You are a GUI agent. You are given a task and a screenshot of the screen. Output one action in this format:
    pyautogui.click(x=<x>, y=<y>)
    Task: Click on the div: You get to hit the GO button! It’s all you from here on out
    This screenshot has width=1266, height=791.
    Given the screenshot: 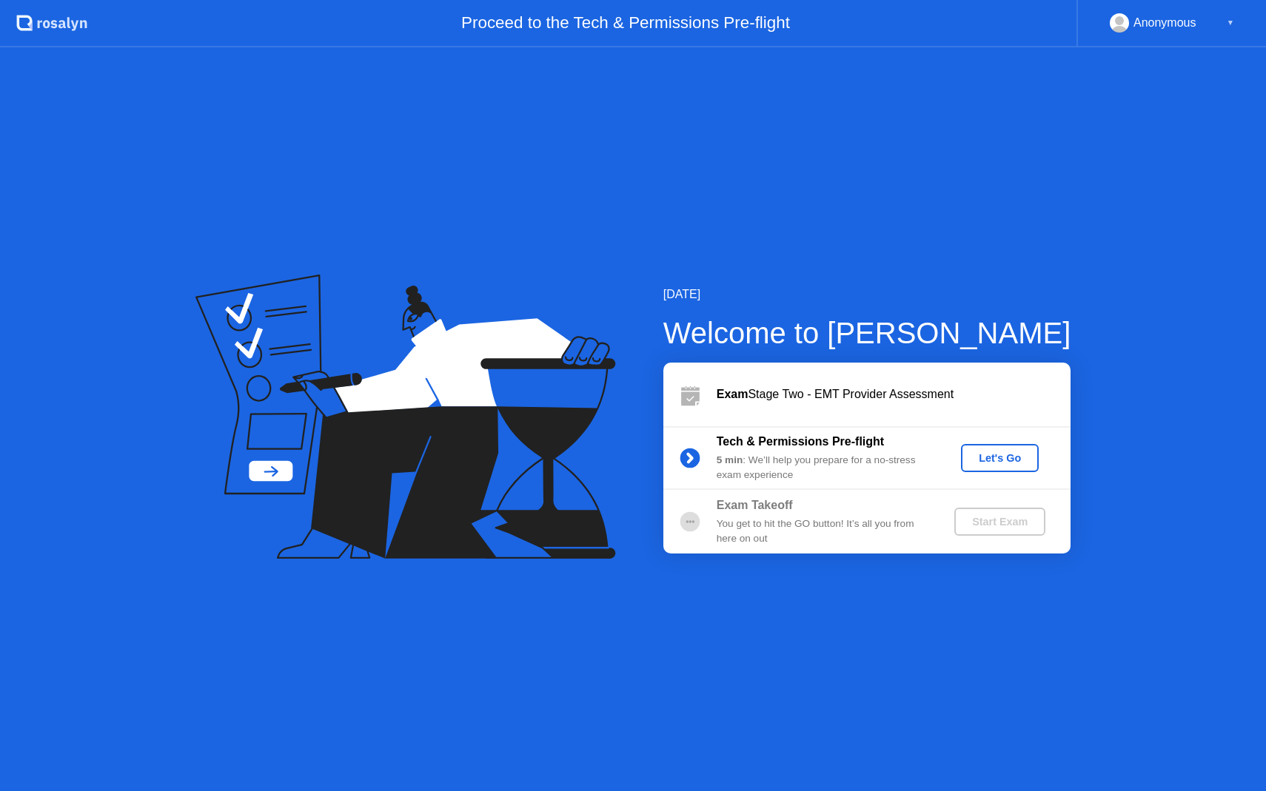 What is the action you would take?
    pyautogui.click(x=823, y=532)
    